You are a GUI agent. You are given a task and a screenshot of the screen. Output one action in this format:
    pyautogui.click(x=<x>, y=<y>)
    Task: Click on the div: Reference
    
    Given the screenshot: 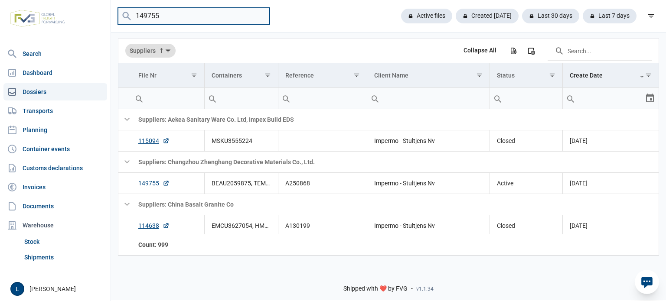 What is the action you would take?
    pyautogui.click(x=300, y=75)
    